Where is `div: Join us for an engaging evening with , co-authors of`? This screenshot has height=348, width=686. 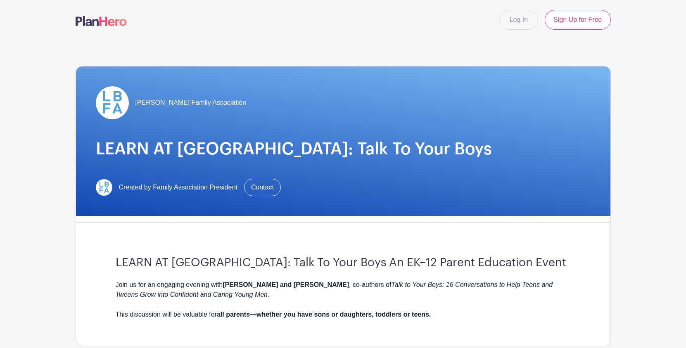 div: Join us for an engaging evening with , co-authors of is located at coordinates (343, 295).